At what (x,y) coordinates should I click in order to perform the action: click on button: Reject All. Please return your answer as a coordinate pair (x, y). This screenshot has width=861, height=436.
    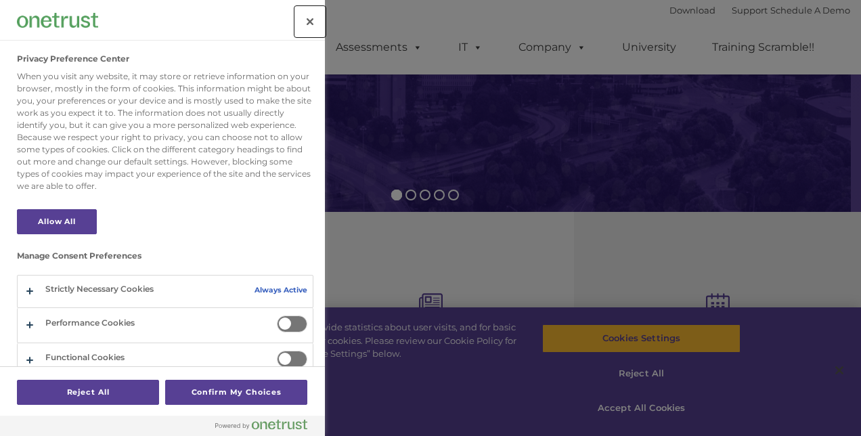
    Looking at the image, I should click on (88, 392).